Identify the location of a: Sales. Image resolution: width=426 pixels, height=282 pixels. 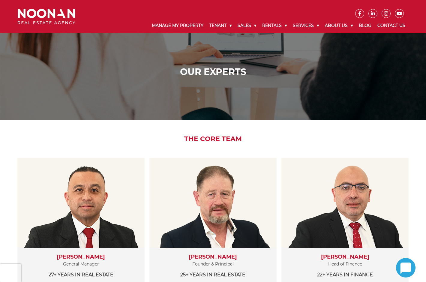
(247, 26).